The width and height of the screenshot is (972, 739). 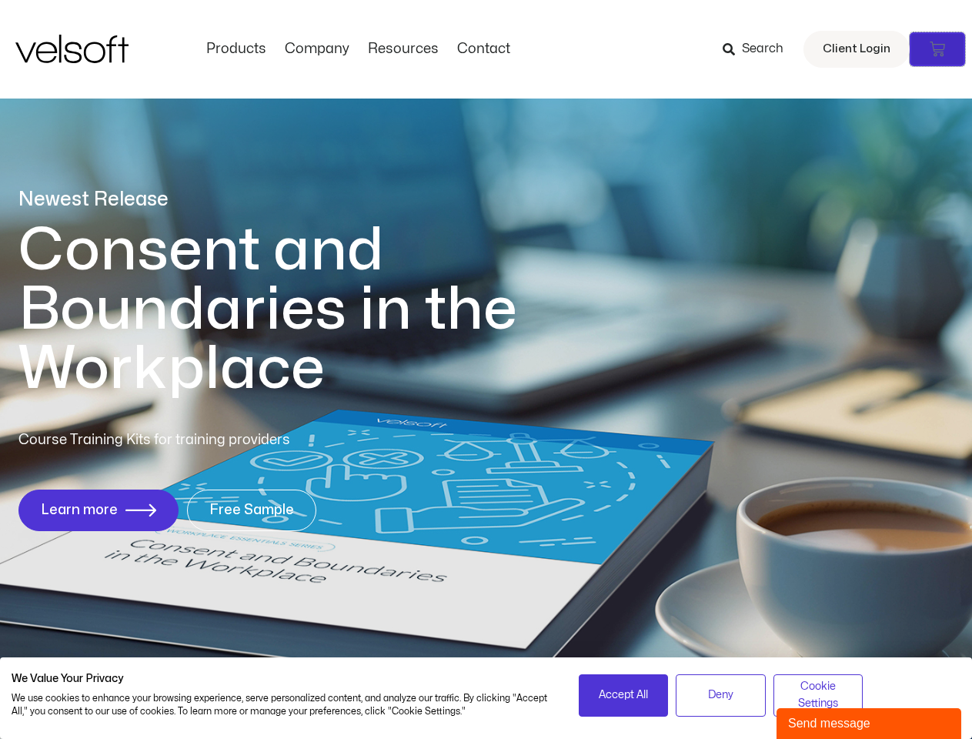 What do you see at coordinates (624, 695) in the screenshot?
I see `button: Accept all cookies` at bounding box center [624, 695].